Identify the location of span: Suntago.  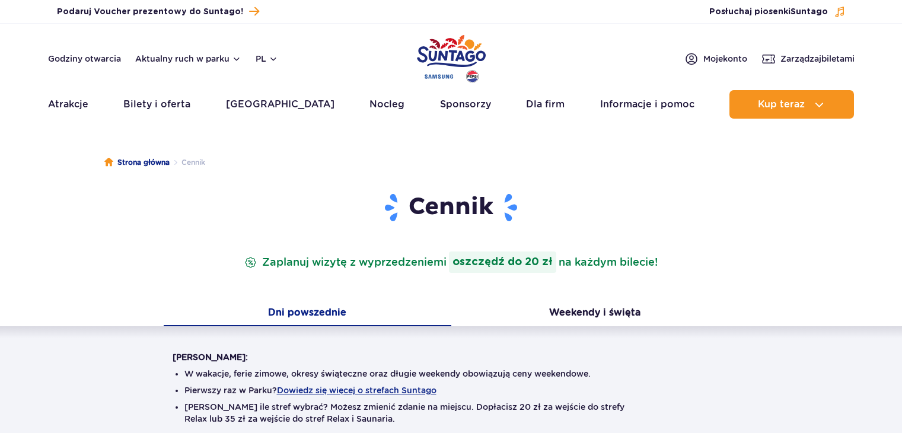
(809, 12).